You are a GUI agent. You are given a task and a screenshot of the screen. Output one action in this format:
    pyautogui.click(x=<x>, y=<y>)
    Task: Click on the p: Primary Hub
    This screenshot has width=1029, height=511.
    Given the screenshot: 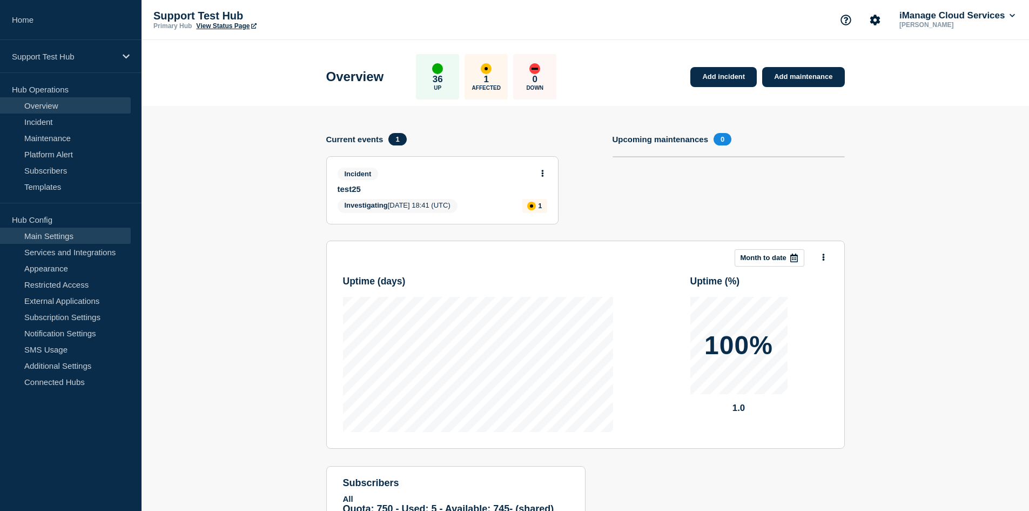 What is the action you would take?
    pyautogui.click(x=172, y=26)
    